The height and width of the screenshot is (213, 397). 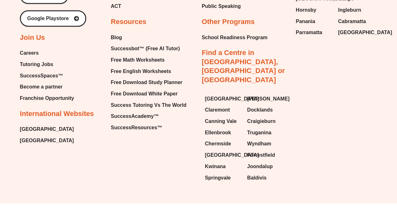 What do you see at coordinates (47, 64) in the screenshot?
I see `a: Tutoring Jobs` at bounding box center [47, 64].